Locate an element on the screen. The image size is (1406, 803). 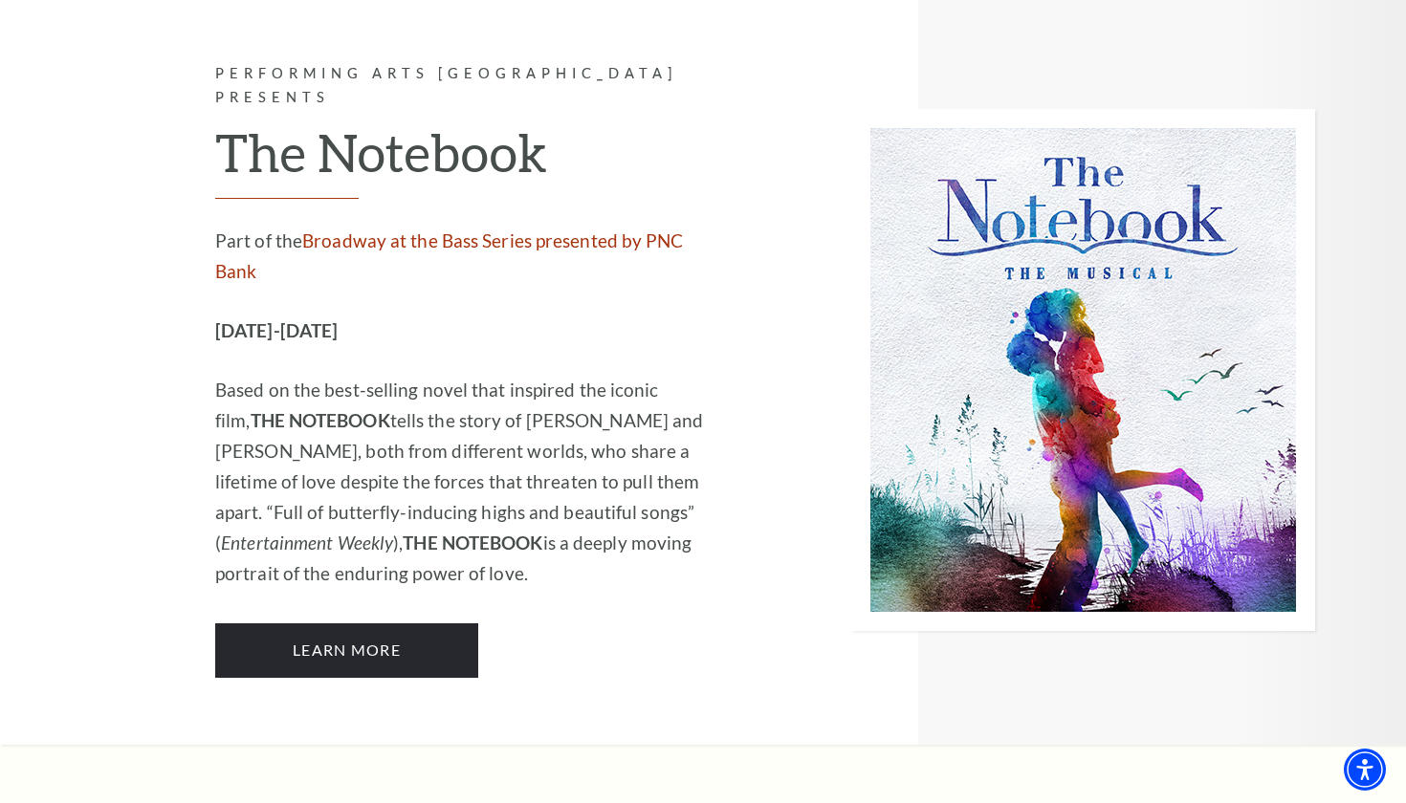
img: Performing Arts Fort Worth Presents is located at coordinates (1083, 370).